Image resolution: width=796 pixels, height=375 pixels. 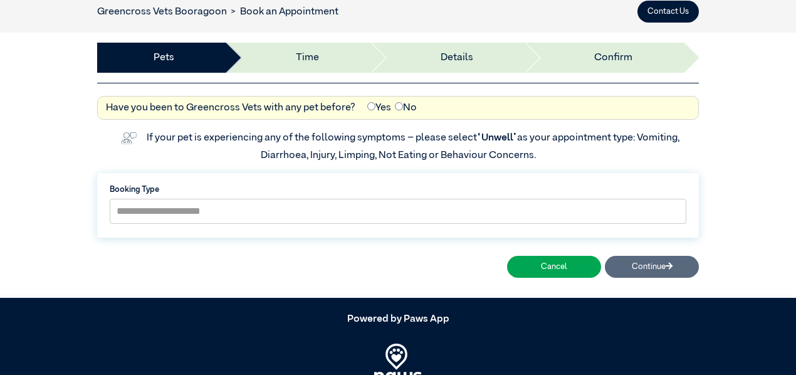 I want to click on button: Contact Us, so click(x=668, y=11).